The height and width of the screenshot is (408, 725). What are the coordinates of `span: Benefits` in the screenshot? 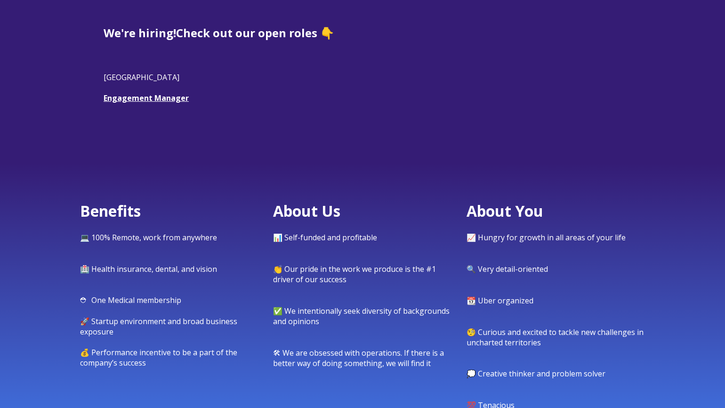 It's located at (110, 210).